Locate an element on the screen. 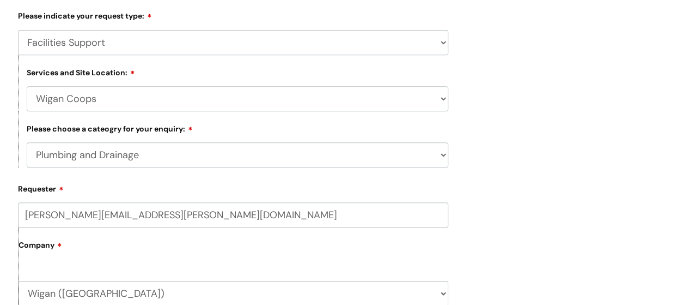  label: Company is located at coordinates (233, 249).